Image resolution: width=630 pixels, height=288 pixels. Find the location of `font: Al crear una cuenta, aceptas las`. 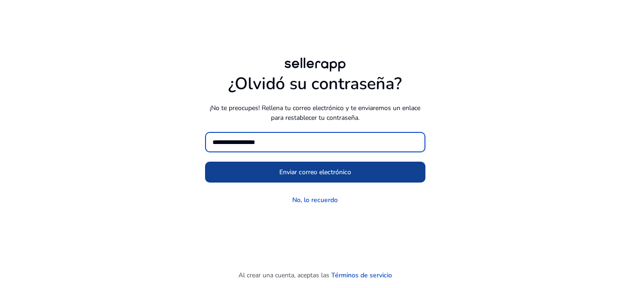

font: Al crear una cuenta, aceptas las is located at coordinates (284, 275).